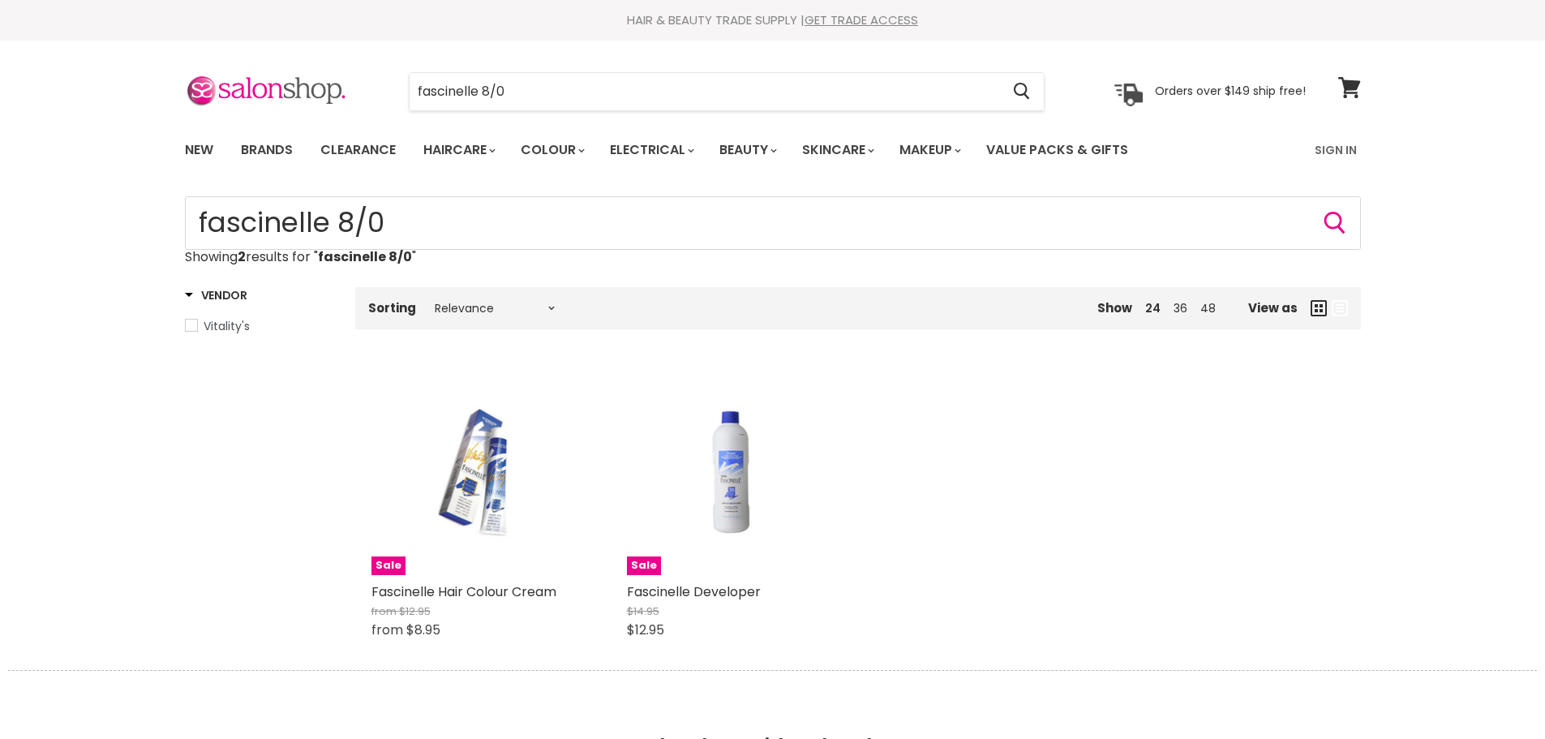 This screenshot has width=1545, height=739. Describe the element at coordinates (199, 150) in the screenshot. I see `a: New` at that location.